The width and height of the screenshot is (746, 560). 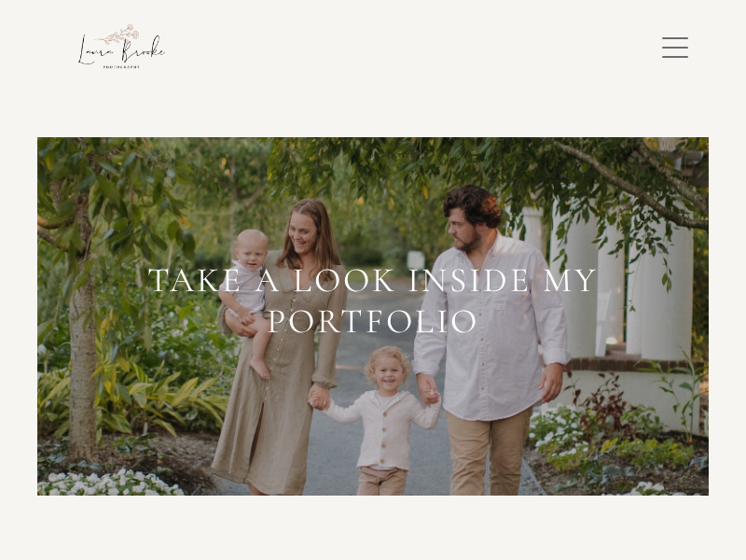 I want to click on span: my, so click(x=571, y=281).